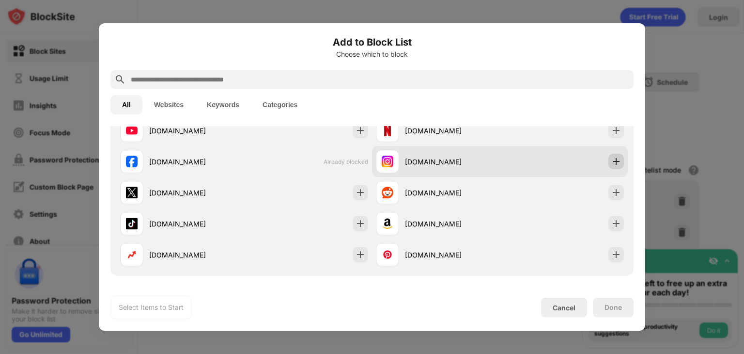  I want to click on button: Categories, so click(280, 105).